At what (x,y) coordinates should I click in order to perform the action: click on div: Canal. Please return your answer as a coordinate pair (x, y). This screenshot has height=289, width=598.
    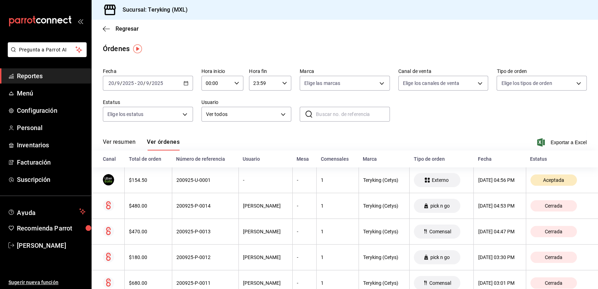
    Looking at the image, I should click on (112, 159).